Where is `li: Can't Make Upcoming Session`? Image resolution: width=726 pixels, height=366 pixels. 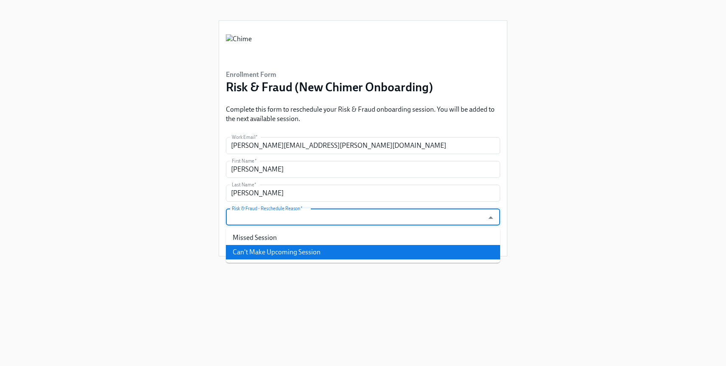
li: Can't Make Upcoming Session is located at coordinates (363, 252).